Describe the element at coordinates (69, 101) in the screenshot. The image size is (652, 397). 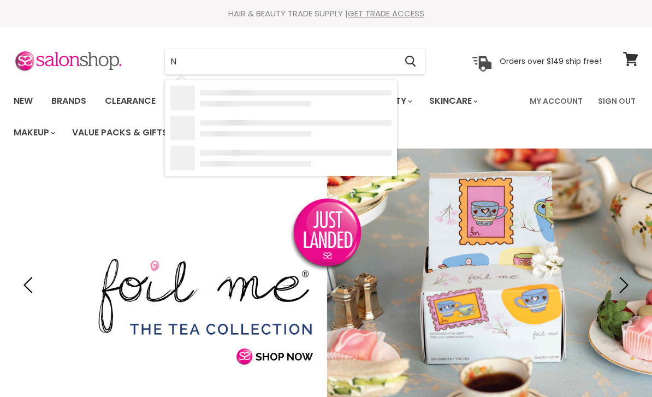
I see `a: Brands` at that location.